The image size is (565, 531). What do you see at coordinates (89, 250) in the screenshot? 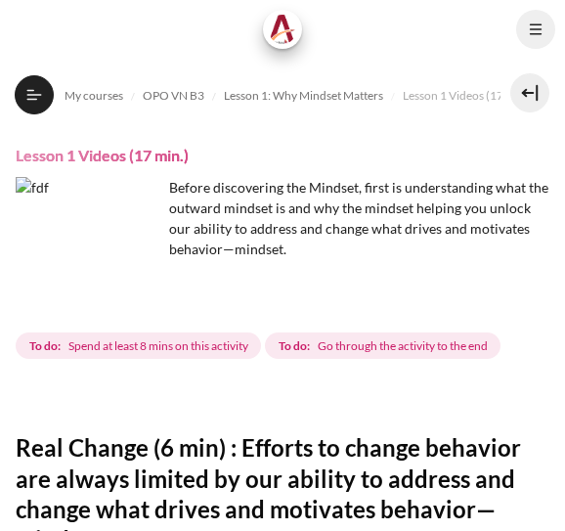
I see `img: fdf` at bounding box center [89, 250].